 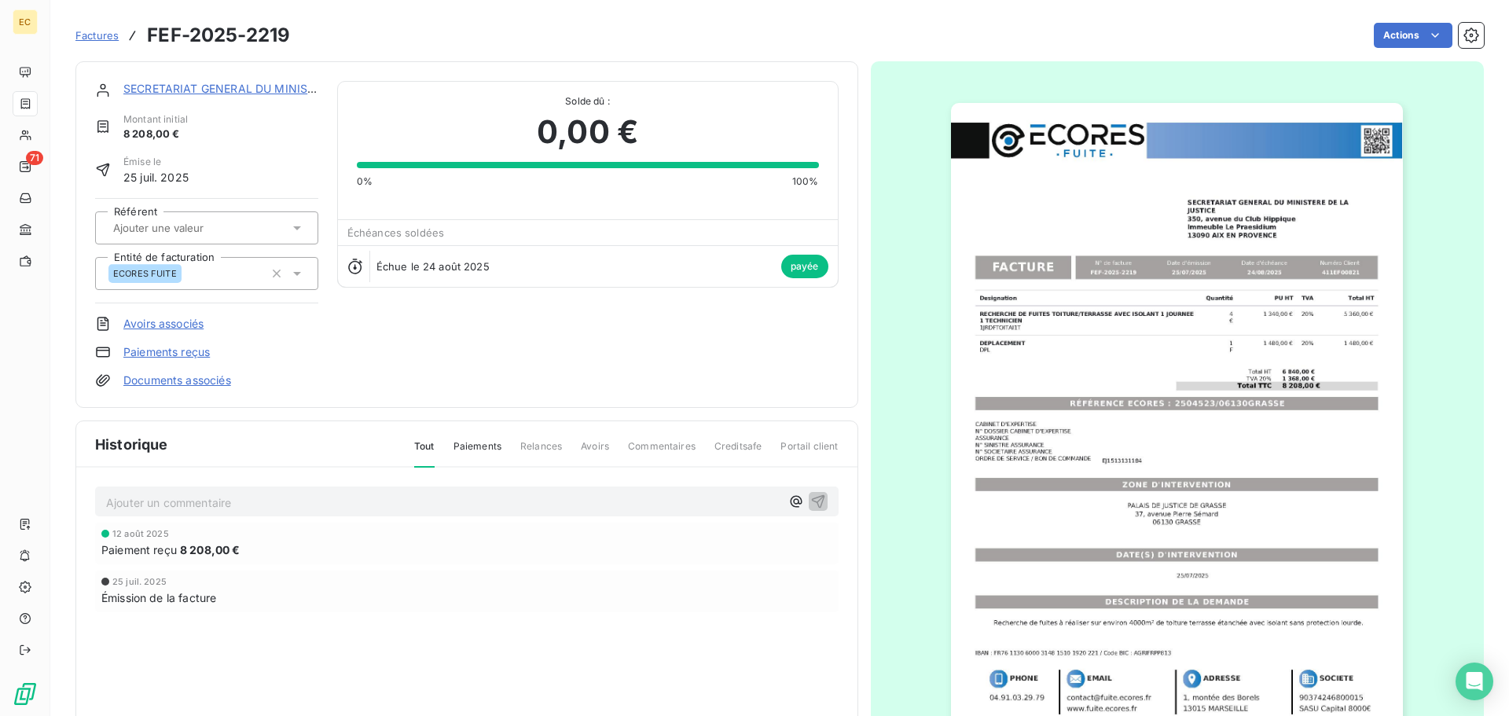 What do you see at coordinates (177, 380) in the screenshot?
I see `a: Documents associés` at bounding box center [177, 380].